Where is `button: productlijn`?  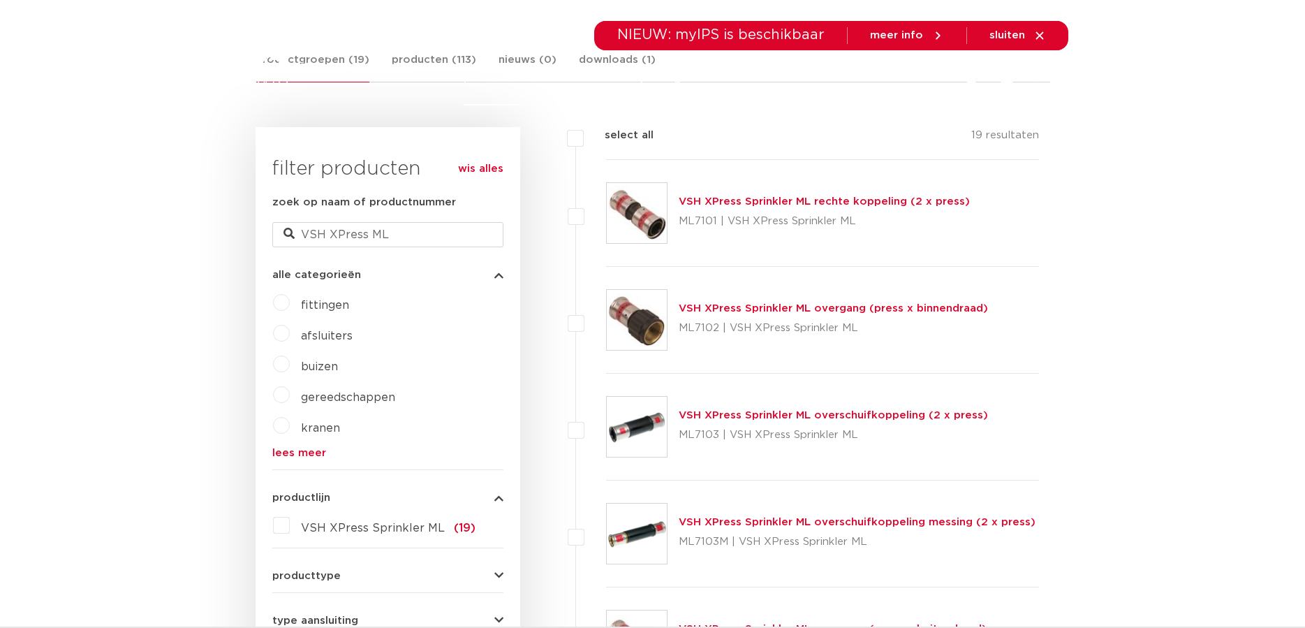 button: productlijn is located at coordinates (388, 497).